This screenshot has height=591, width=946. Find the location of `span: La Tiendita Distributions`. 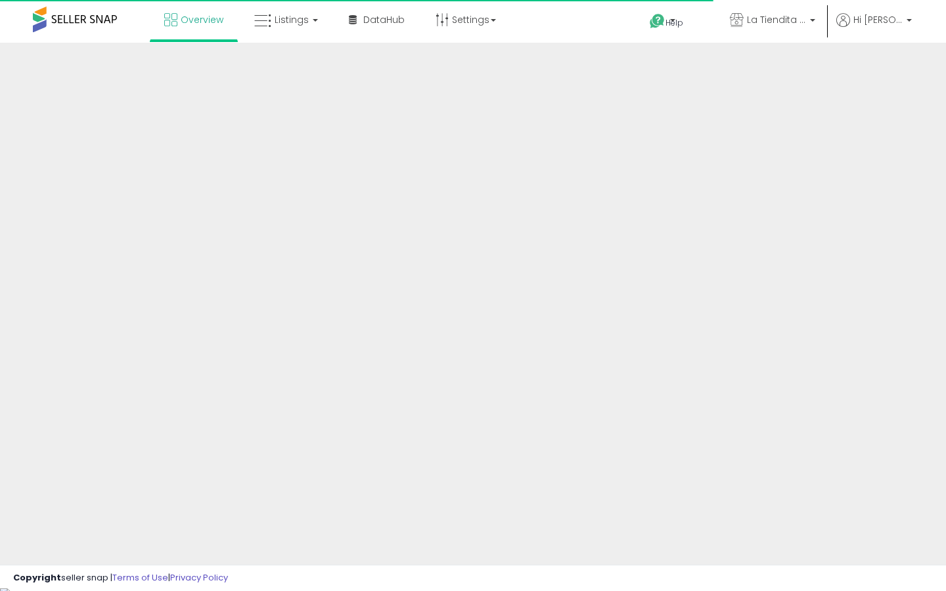

span: La Tiendita Distributions is located at coordinates (776, 20).